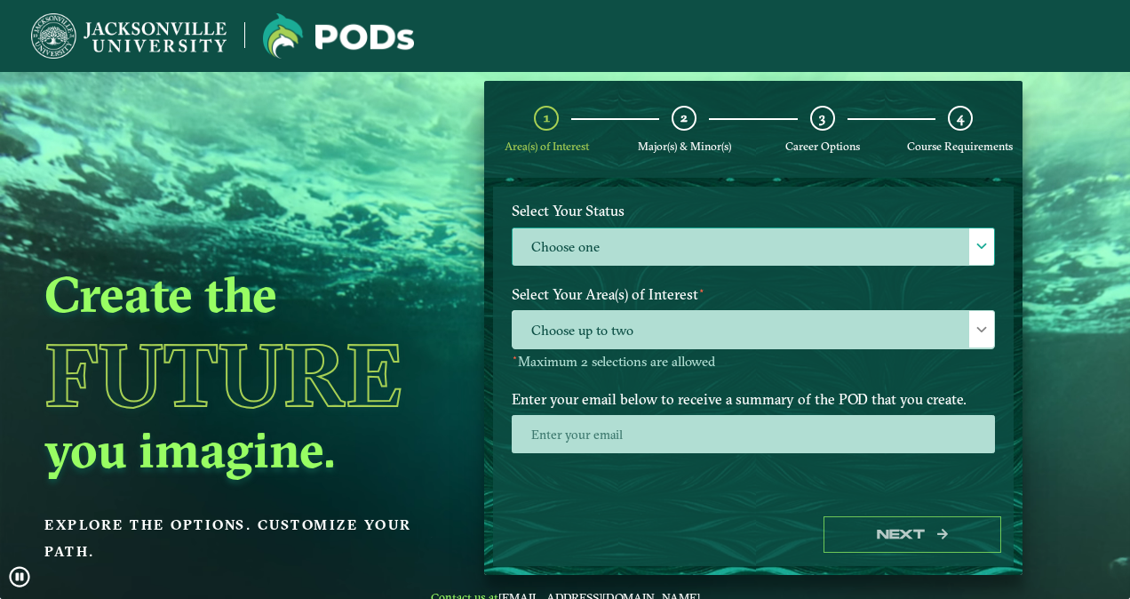  Describe the element at coordinates (823, 146) in the screenshot. I see `span: Career Options` at that location.